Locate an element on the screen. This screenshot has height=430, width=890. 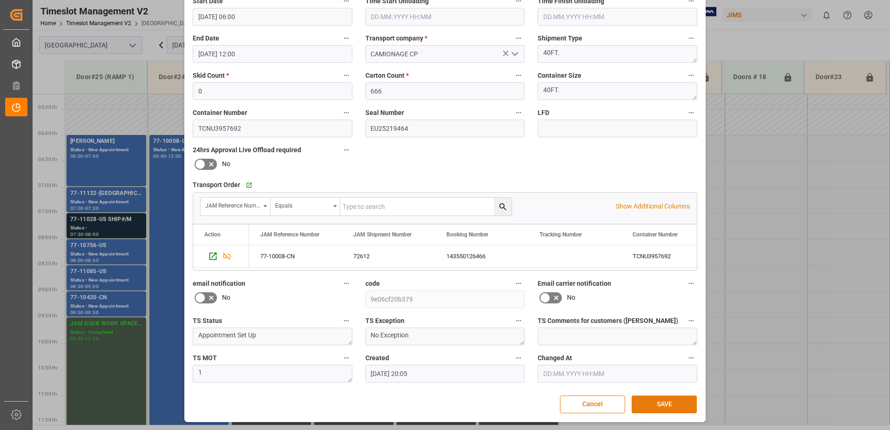
button: SAVE is located at coordinates (664, 405).